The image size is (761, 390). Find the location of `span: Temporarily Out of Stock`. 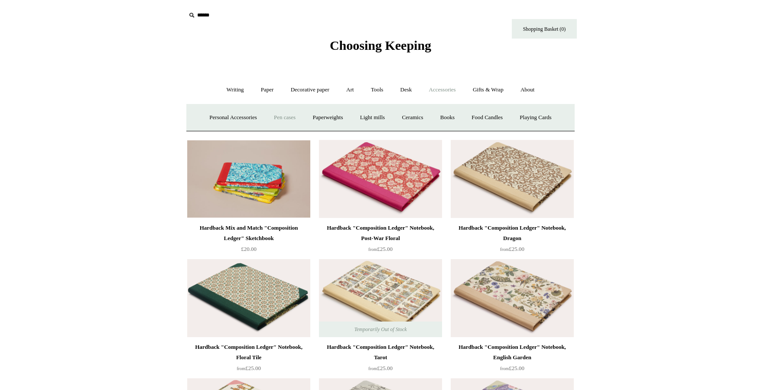

span: Temporarily Out of Stock is located at coordinates (380, 330).